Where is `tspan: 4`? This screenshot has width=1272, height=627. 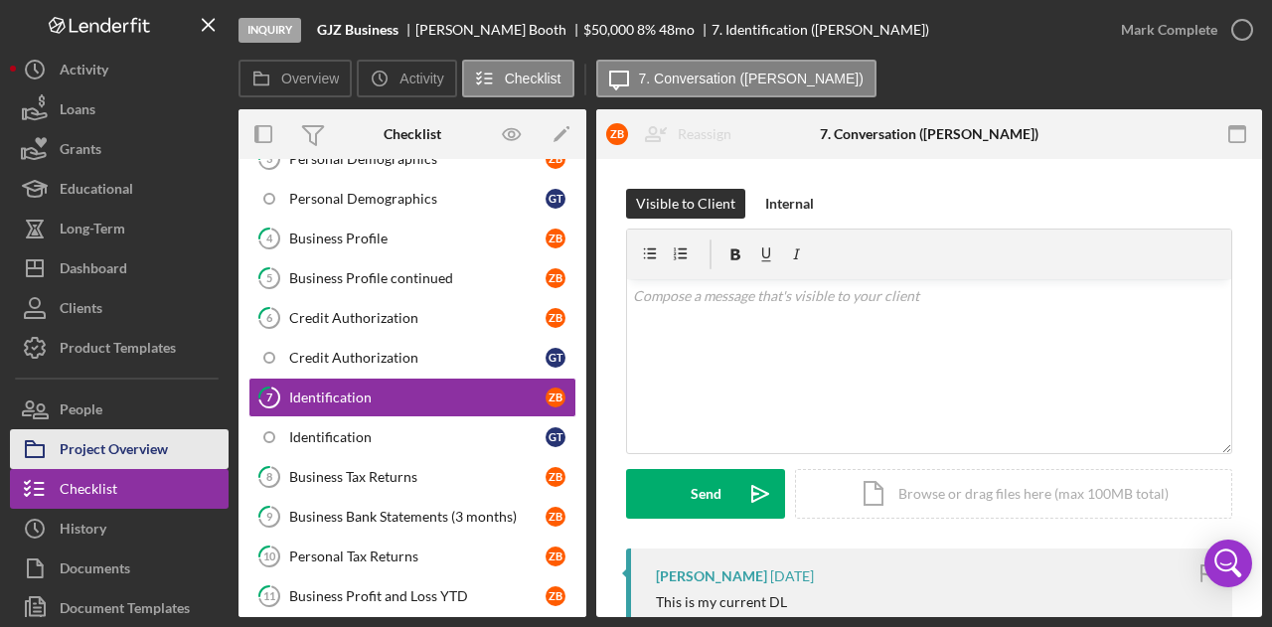 tspan: 4 is located at coordinates (269, 237).